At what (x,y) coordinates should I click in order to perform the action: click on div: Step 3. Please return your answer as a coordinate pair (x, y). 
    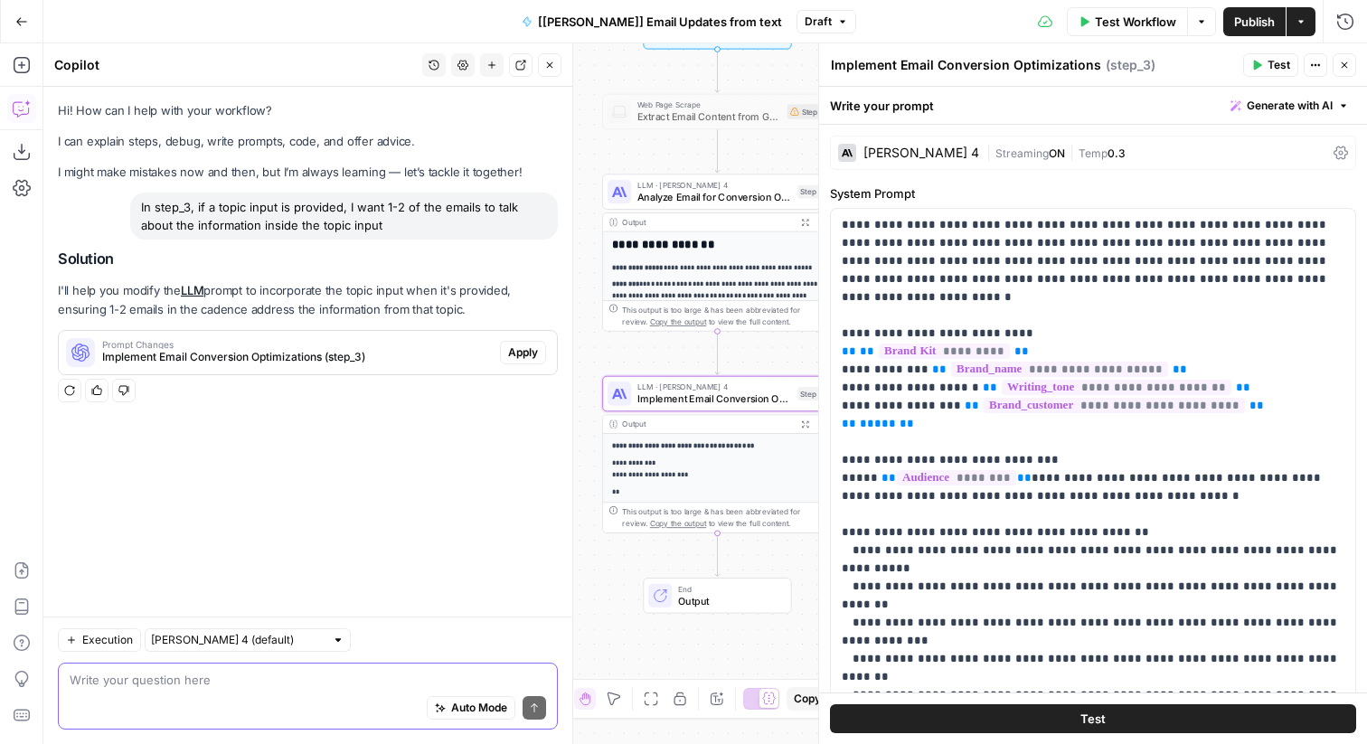
    Looking at the image, I should click on (811, 393).